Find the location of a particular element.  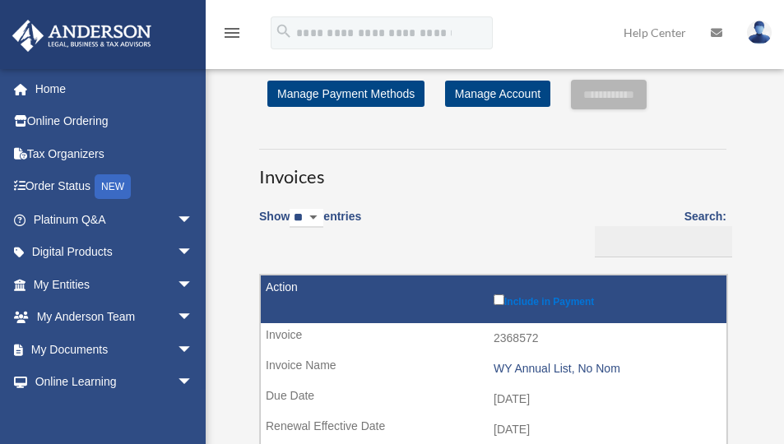

div: WY Annual List, No Nom is located at coordinates (605, 368).